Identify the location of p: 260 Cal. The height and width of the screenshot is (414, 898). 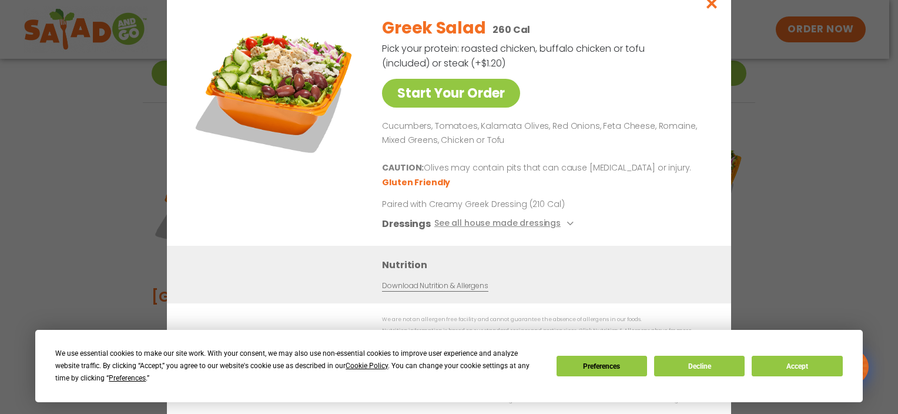
(511, 29).